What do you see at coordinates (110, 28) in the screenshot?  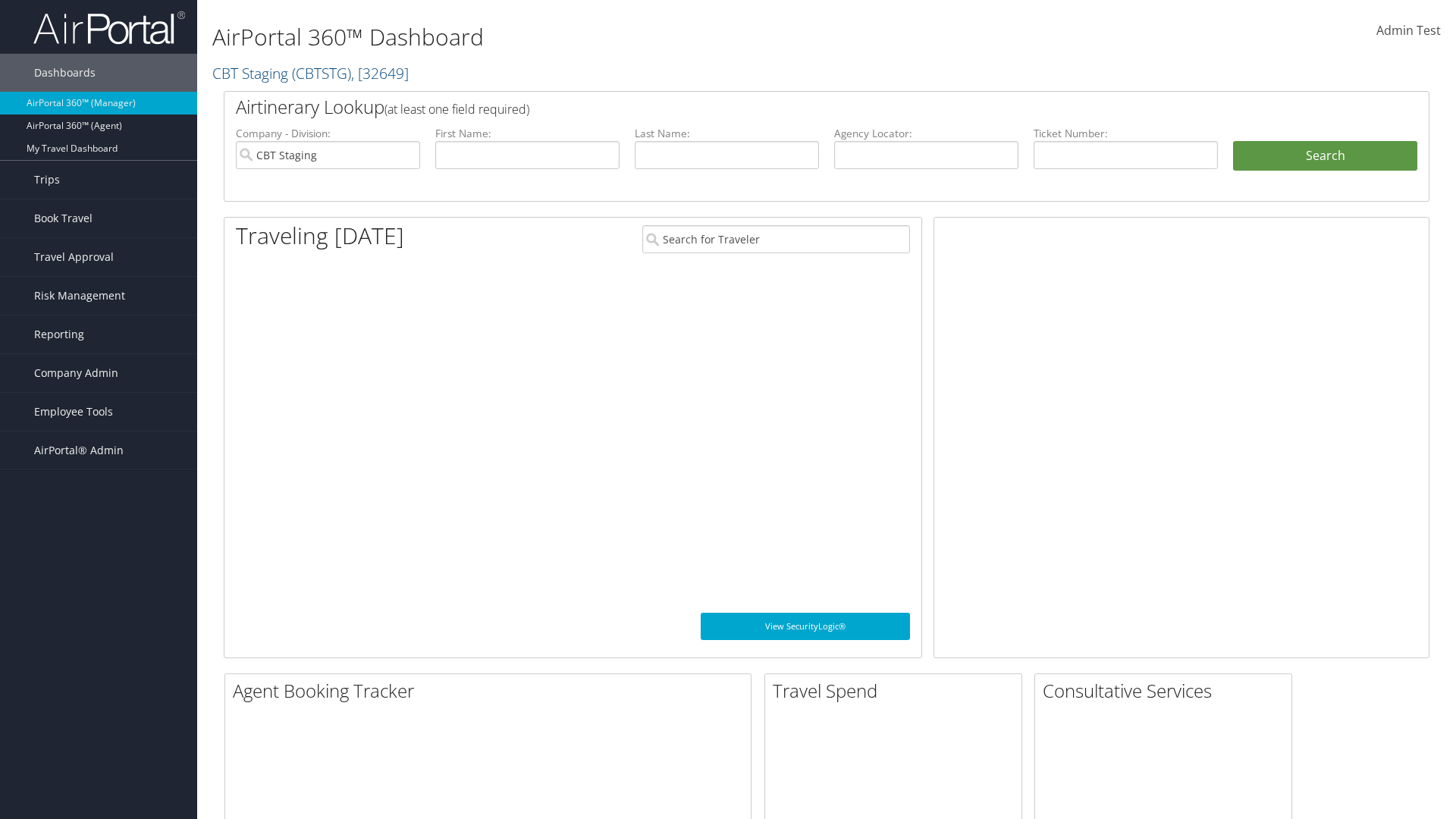 I see `img: airportal-logo.png` at bounding box center [110, 28].